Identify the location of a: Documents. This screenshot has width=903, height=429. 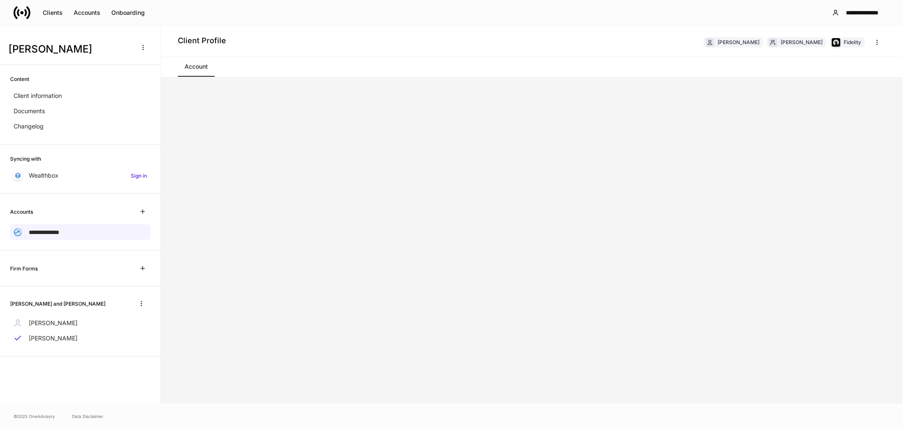
(80, 111).